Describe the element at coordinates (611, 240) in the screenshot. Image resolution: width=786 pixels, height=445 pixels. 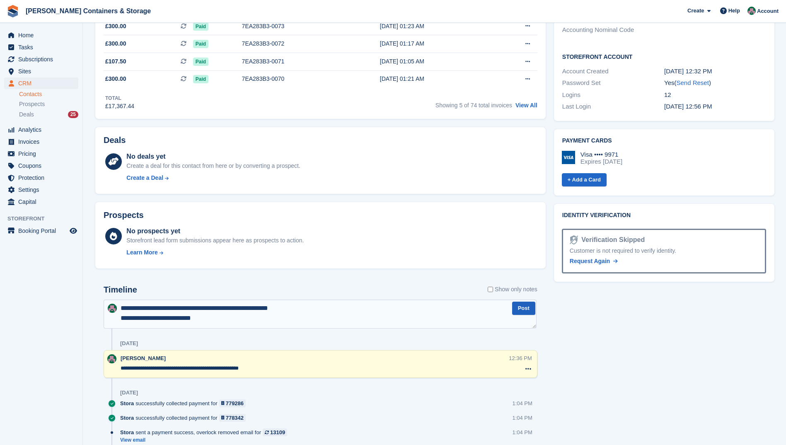
I see `div: Verification Skipped` at that location.